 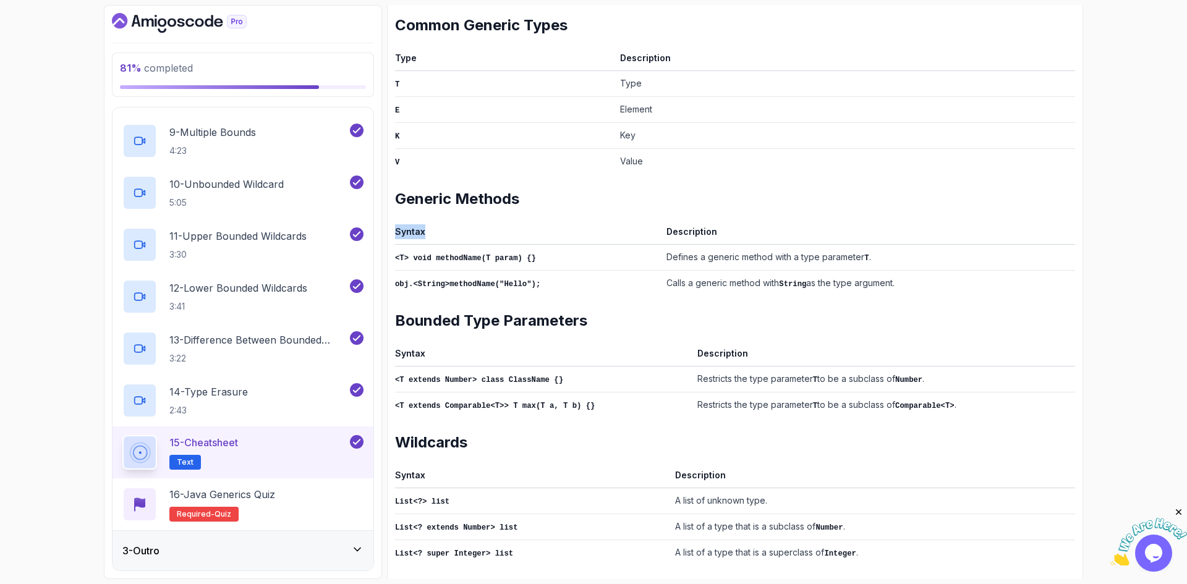 What do you see at coordinates (845, 109) in the screenshot?
I see `td: Element` at bounding box center [845, 109].